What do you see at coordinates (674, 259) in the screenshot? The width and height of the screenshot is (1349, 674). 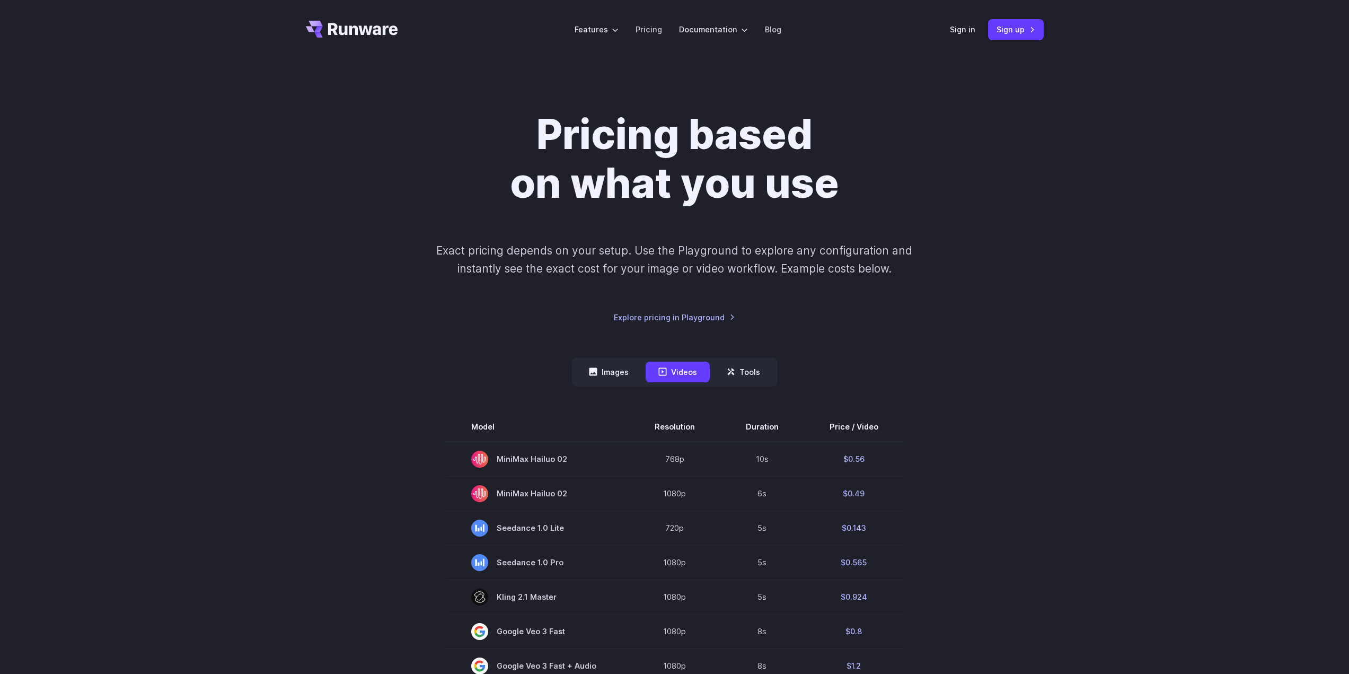 I see `p: Exact pricing depends on your setup. Use the Playground to explore any configuration and instantl...` at bounding box center [674, 259].